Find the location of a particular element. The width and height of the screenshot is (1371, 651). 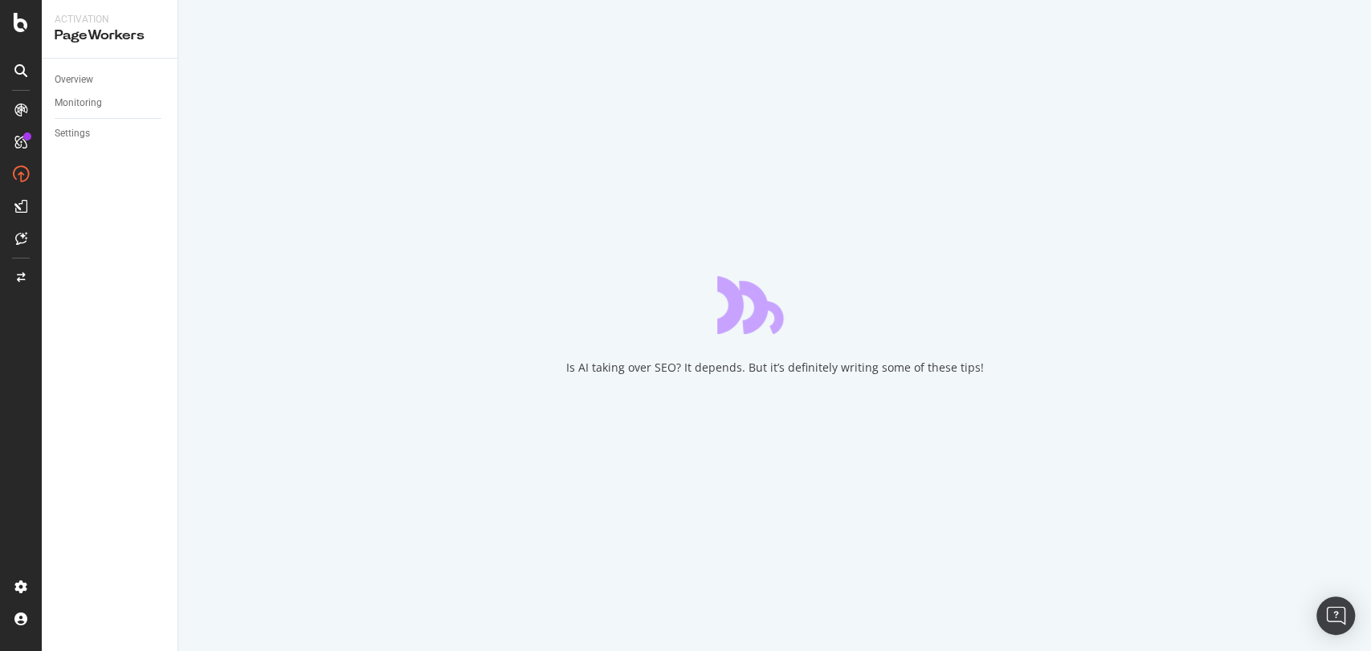

div: Open Intercom Messenger is located at coordinates (1335, 616).